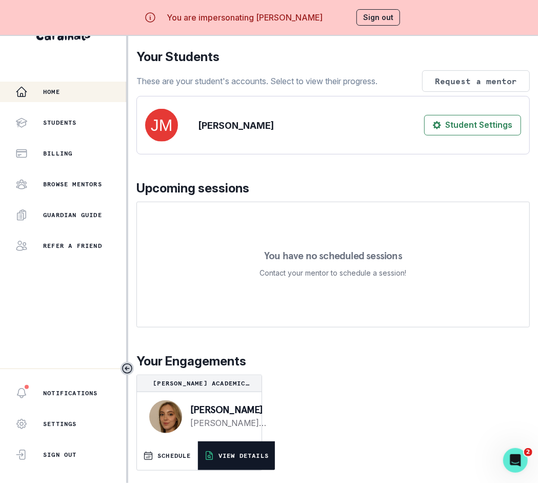 This screenshot has width=538, height=483. I want to click on p: Sign Out, so click(60, 454).